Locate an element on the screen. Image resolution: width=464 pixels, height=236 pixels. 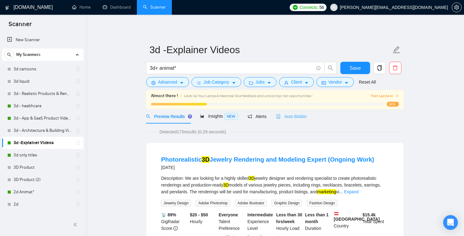
span: folder is located at coordinates (251, 82).